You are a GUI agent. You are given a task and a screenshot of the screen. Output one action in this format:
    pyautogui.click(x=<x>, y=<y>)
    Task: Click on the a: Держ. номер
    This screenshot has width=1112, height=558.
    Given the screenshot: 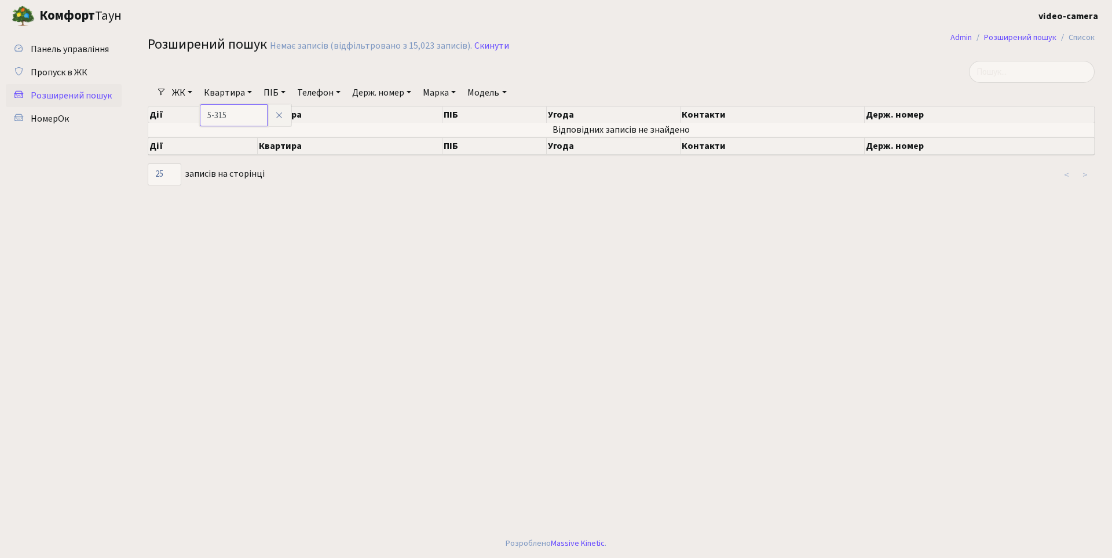 What is the action you would take?
    pyautogui.click(x=382, y=93)
    